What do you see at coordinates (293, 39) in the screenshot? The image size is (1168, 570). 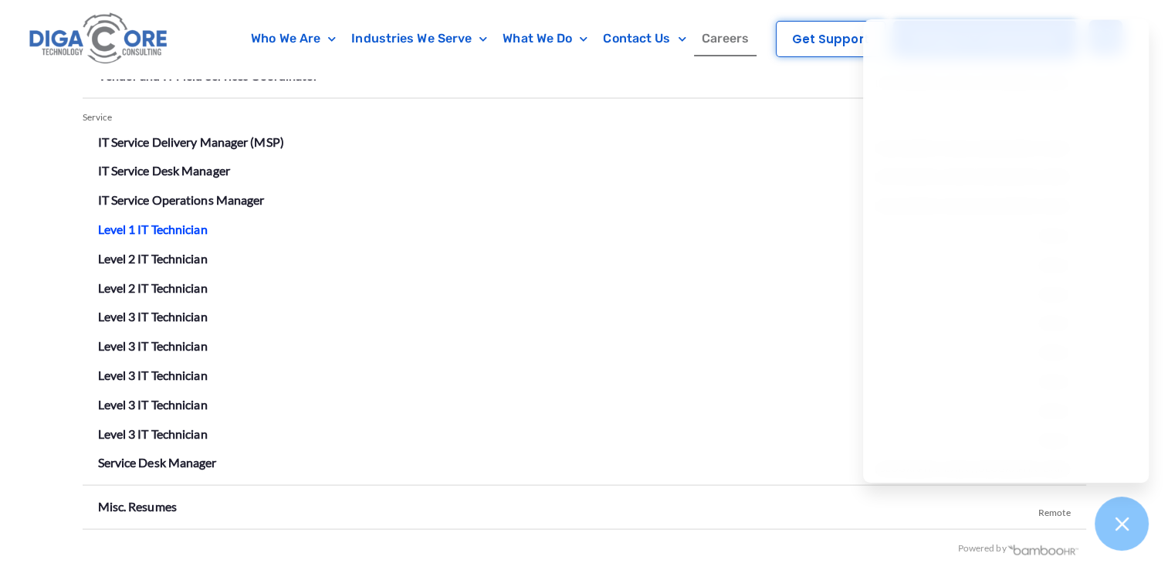 I see `a: Who We Are` at bounding box center [293, 39].